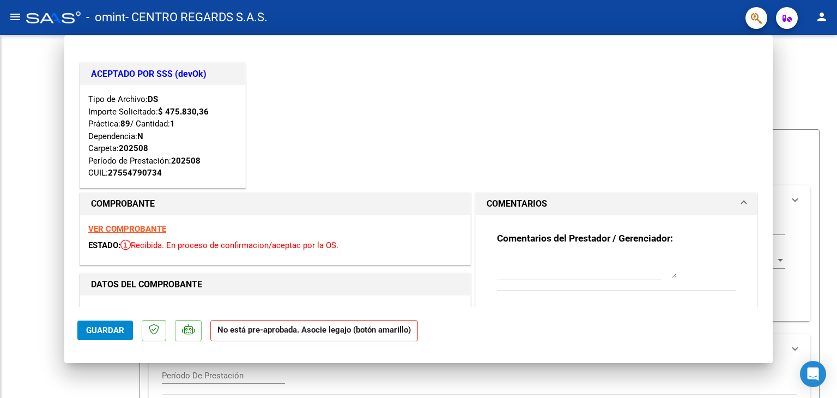 This screenshot has width=837, height=398. What do you see at coordinates (162, 74) in the screenshot?
I see `h1: ACEPTADO POR SSS (devOk)` at bounding box center [162, 74].